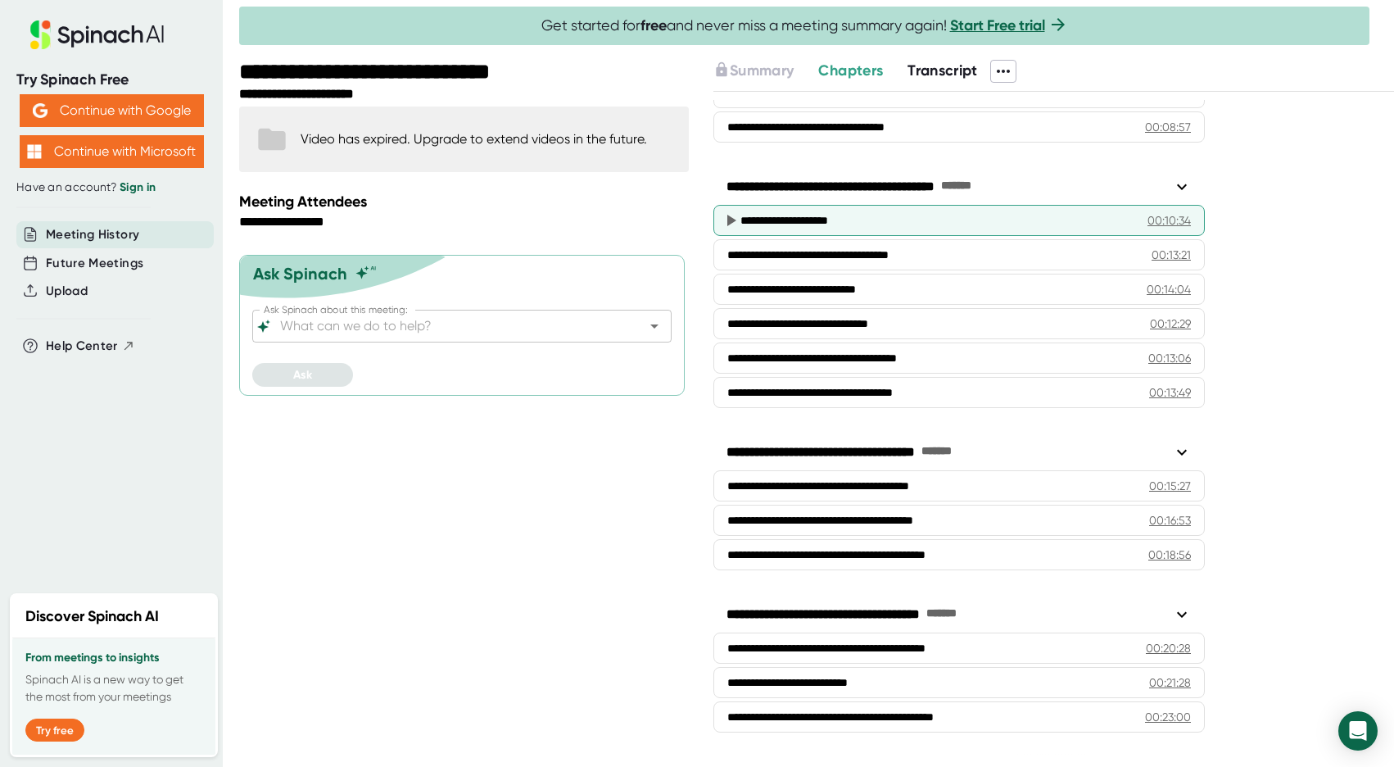 This screenshot has width=1394, height=767. Describe the element at coordinates (1168, 127) in the screenshot. I see `div: 00:08:57` at that location.